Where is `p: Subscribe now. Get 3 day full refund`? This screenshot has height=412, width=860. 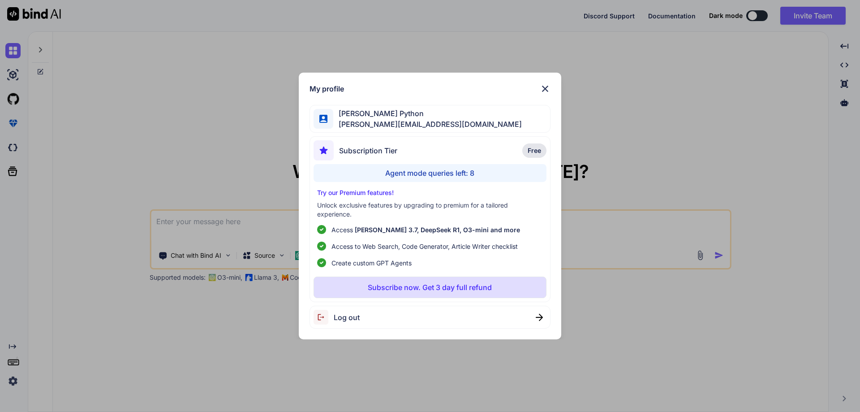 p: Subscribe now. Get 3 day full refund is located at coordinates (429, 287).